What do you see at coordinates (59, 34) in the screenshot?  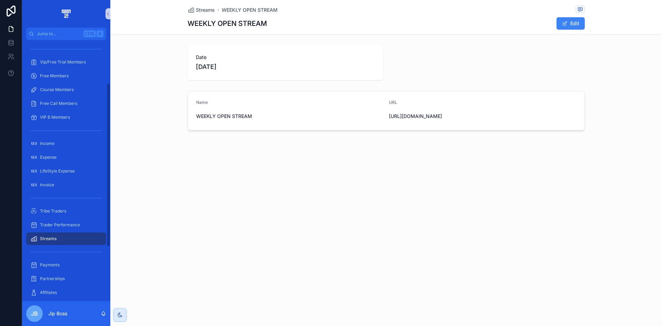 I see `span: Jump to...` at bounding box center [59, 34].